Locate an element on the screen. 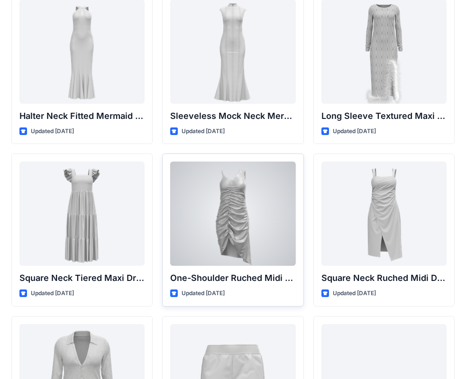 Image resolution: width=466 pixels, height=379 pixels. p: Halter Neck Fitted Mermaid Gown with Keyhole Detail is located at coordinates (82, 116).